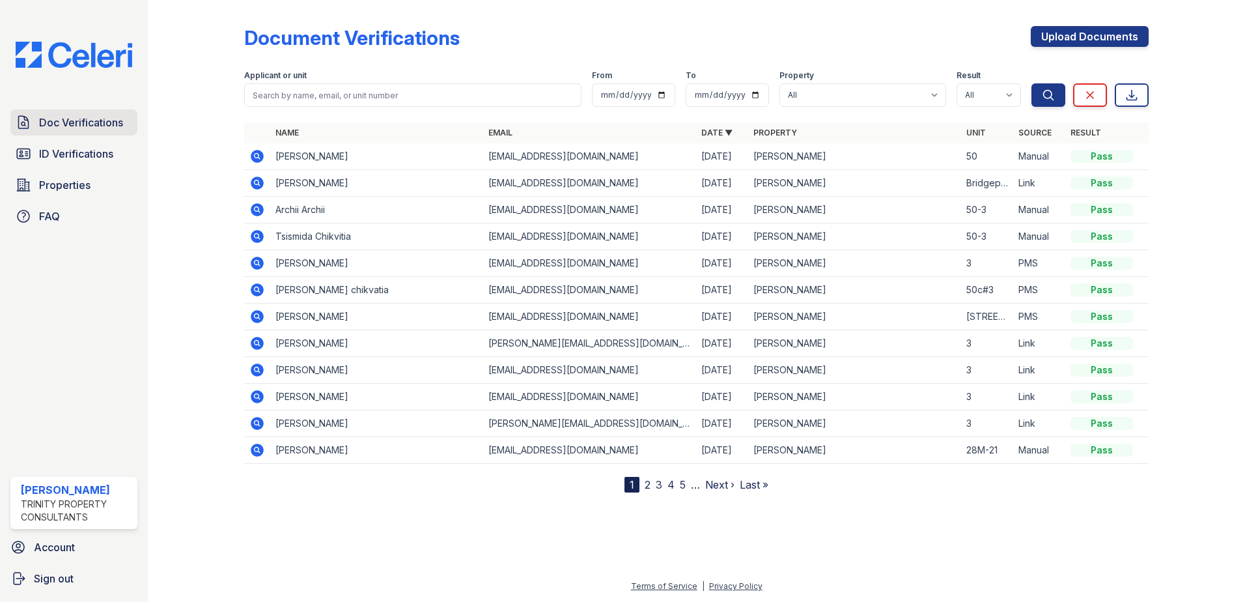 This screenshot has height=602, width=1245. Describe the element at coordinates (76, 511) in the screenshot. I see `div: Trinity Property Consultants` at that location.